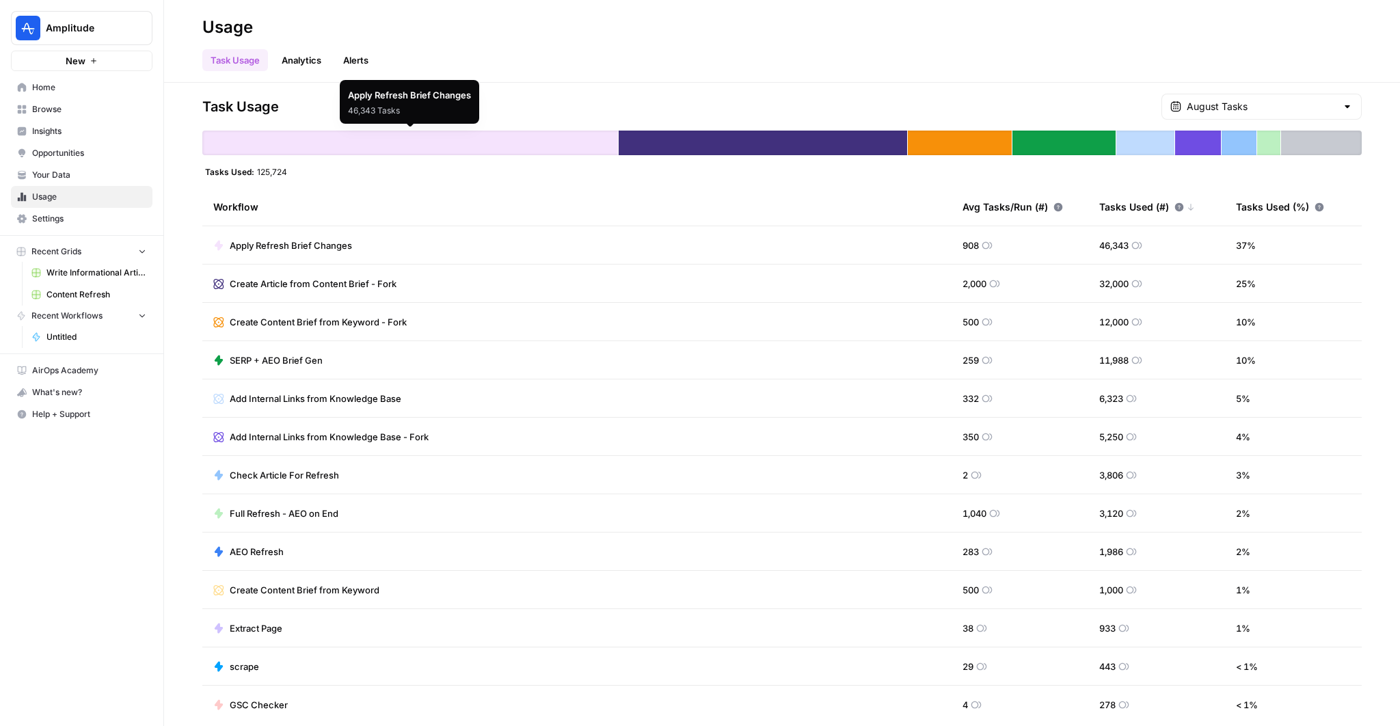  I want to click on span: 259, so click(971, 360).